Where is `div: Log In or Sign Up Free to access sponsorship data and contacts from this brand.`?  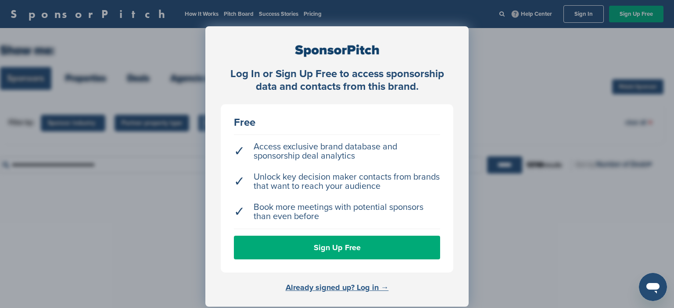 div: Log In or Sign Up Free to access sponsorship data and contacts from this brand. is located at coordinates (337, 81).